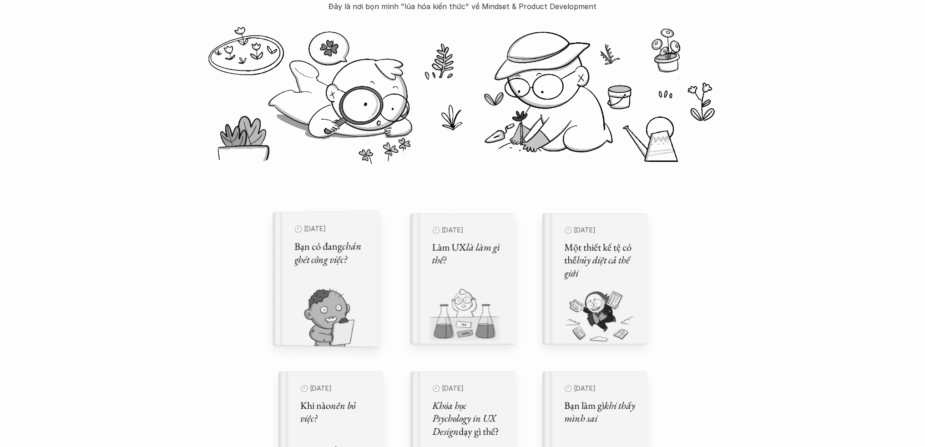 Image resolution: width=925 pixels, height=447 pixels. What do you see at coordinates (597, 267) in the screenshot?
I see `em: hủy diệt cả thế giới` at bounding box center [597, 267].